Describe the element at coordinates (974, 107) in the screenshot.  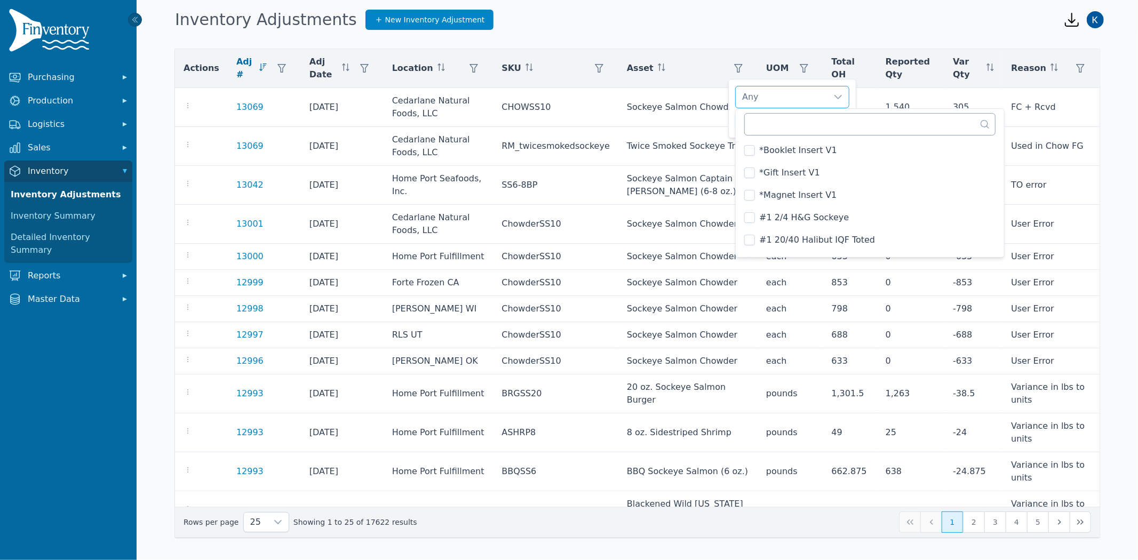
I see `td: 305` at that location.